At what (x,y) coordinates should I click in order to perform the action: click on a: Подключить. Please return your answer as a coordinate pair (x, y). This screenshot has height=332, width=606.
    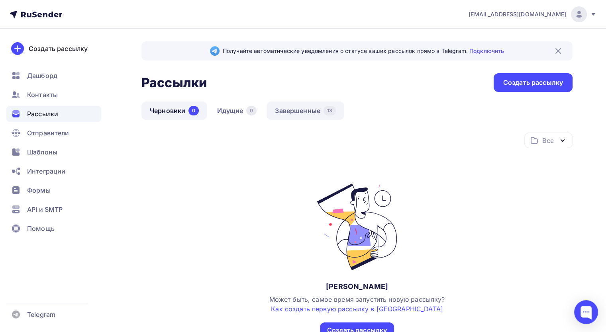
    Looking at the image, I should click on (486, 51).